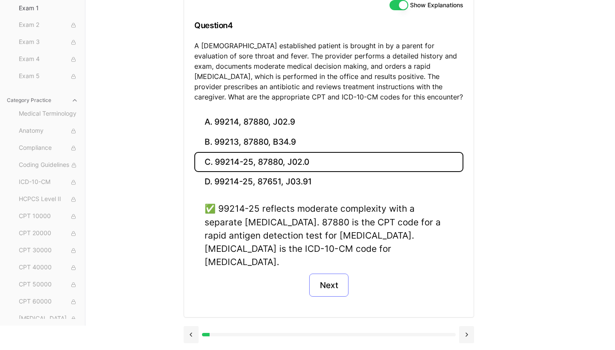 The image size is (615, 350). I want to click on button: C. 99214-25, 87880, J02.0, so click(329, 162).